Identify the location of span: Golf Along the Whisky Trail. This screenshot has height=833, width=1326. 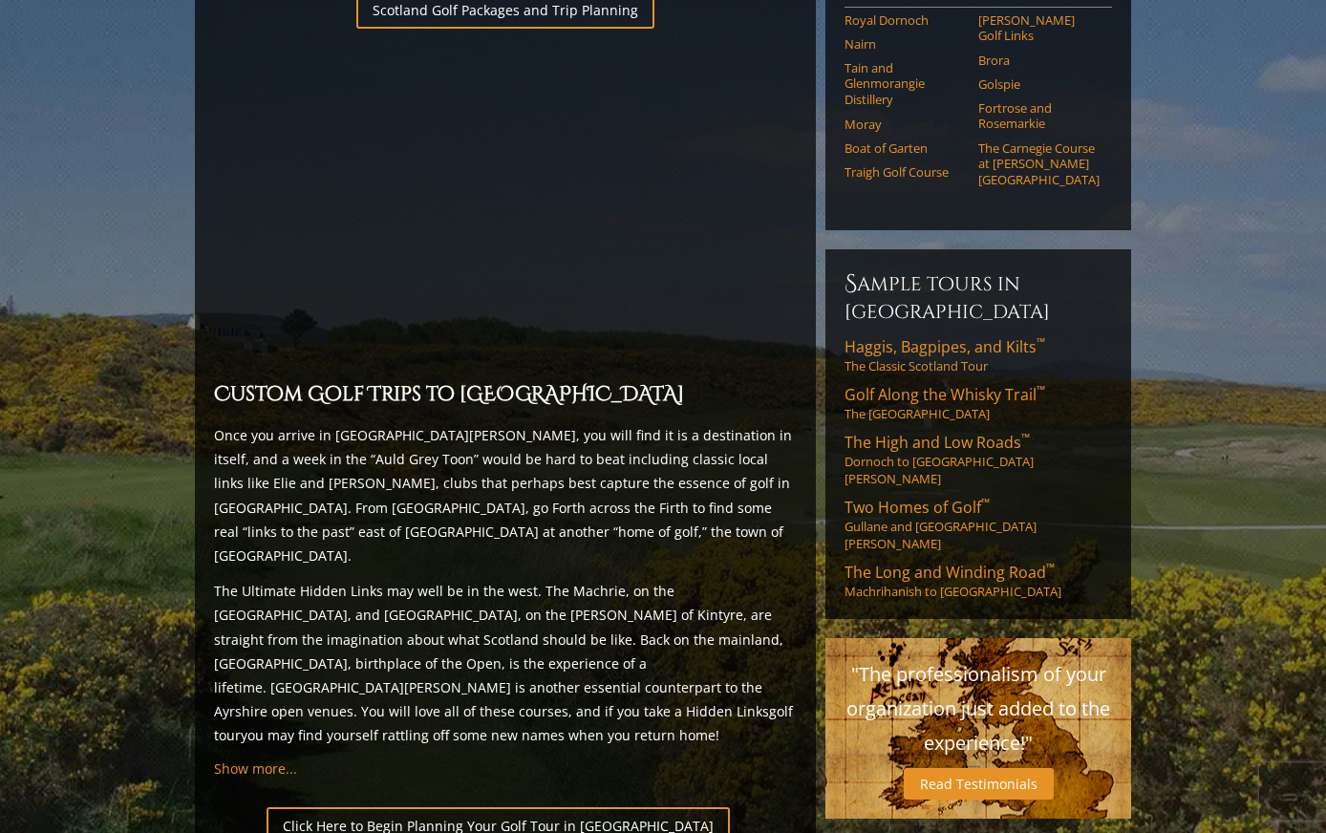
(945, 395).